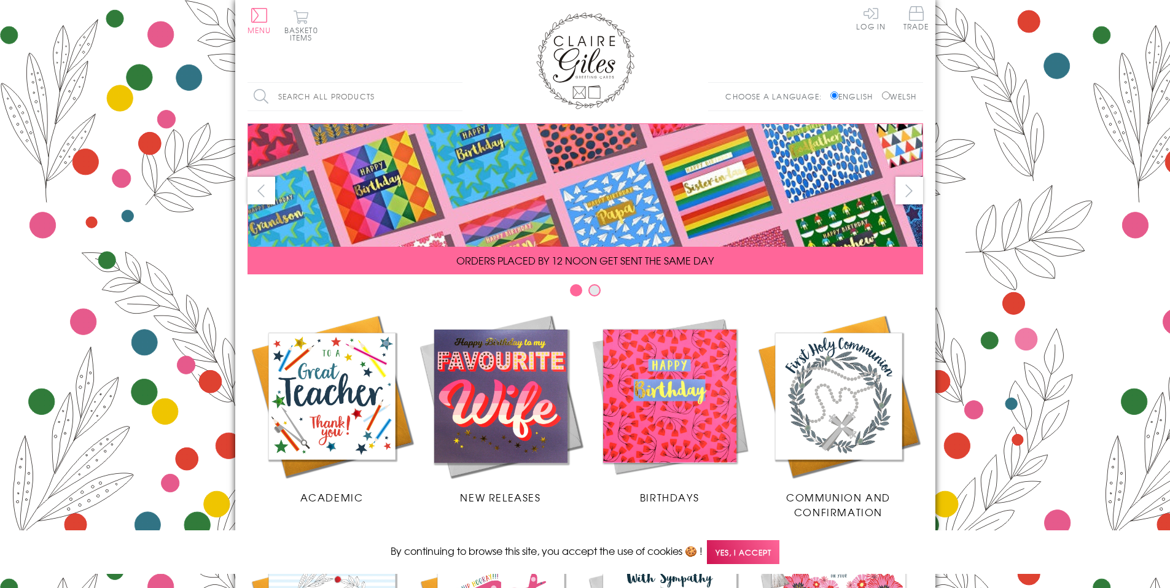  Describe the element at coordinates (886, 95) in the screenshot. I see `input: Welsh` at that location.